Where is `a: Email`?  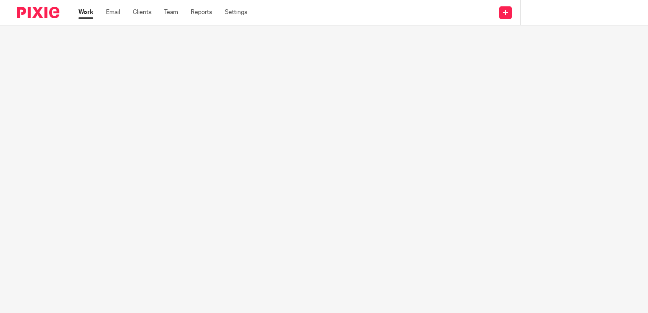 a: Email is located at coordinates (113, 12).